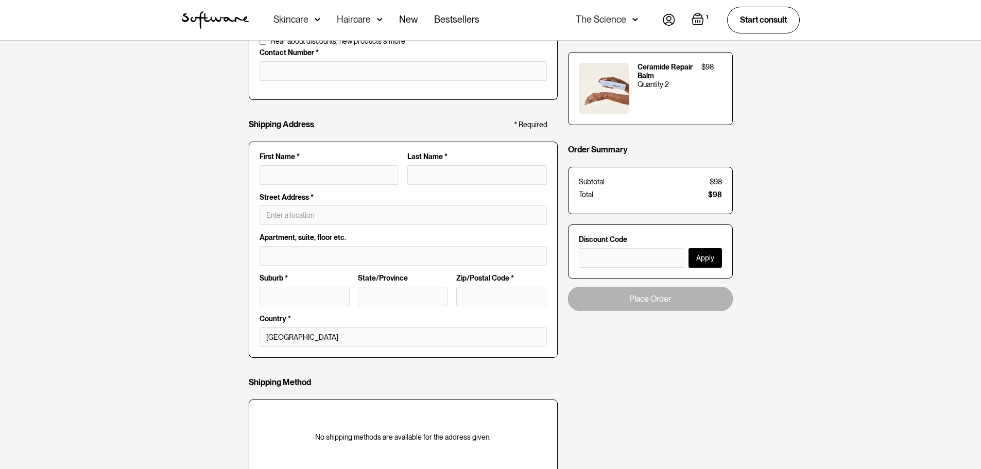 The image size is (981, 469). What do you see at coordinates (338, 41) in the screenshot?
I see `span: Hear about discounts, new products & more` at bounding box center [338, 41].